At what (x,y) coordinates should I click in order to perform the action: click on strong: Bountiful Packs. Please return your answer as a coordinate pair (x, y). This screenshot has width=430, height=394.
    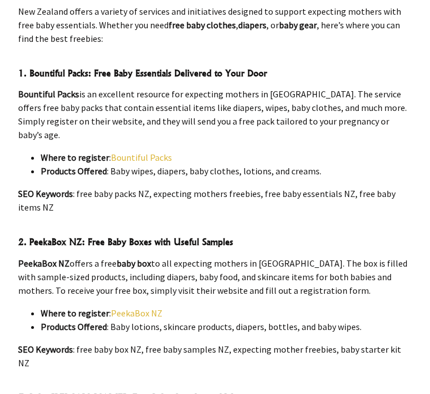
    Looking at the image, I should click on (49, 94).